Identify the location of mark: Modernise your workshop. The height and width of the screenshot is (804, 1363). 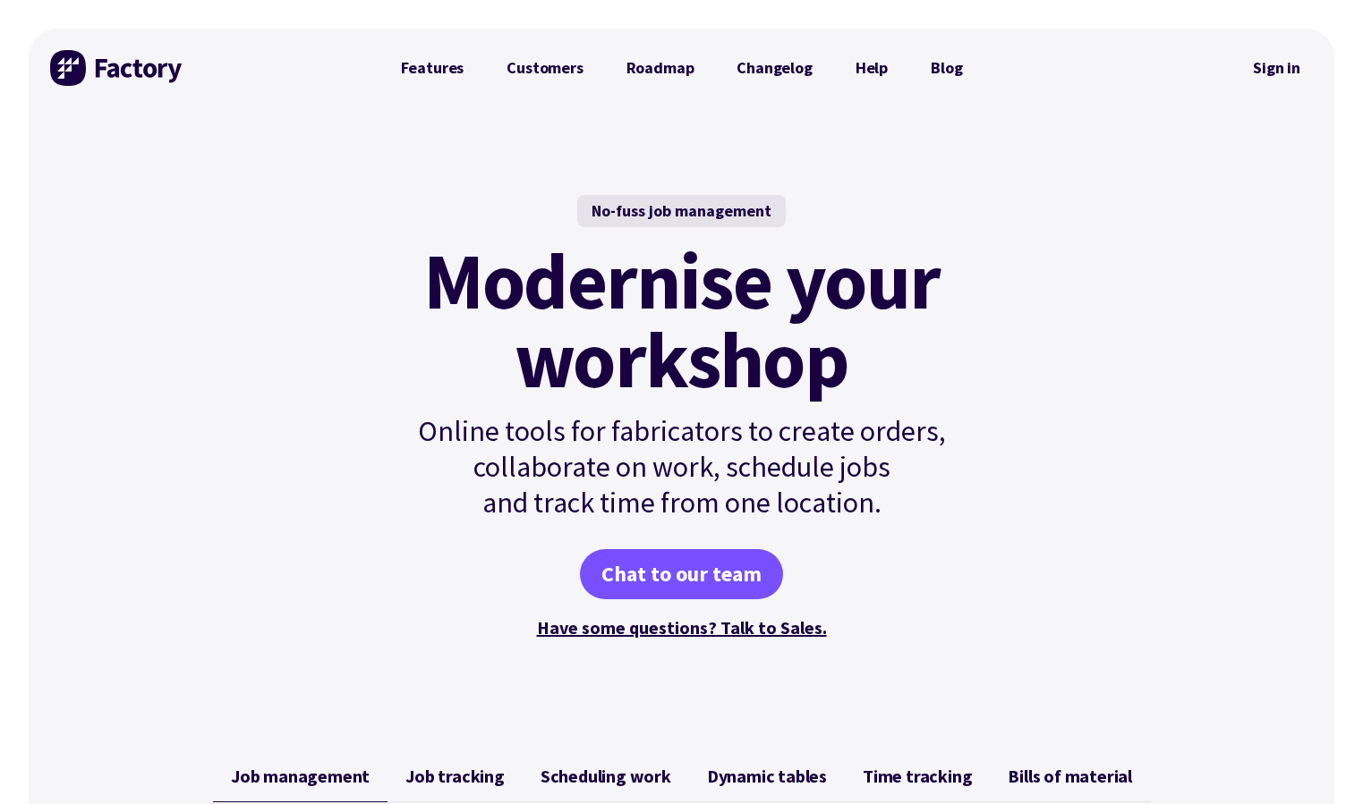
(681, 320).